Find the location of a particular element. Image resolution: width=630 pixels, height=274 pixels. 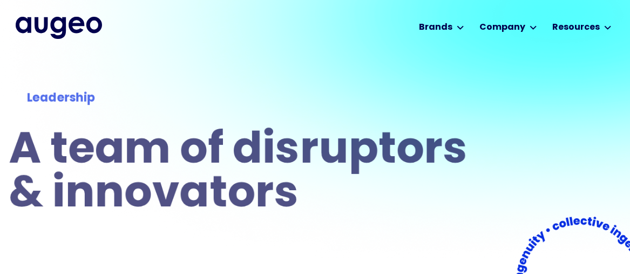

div: Leadership is located at coordinates (242, 98).